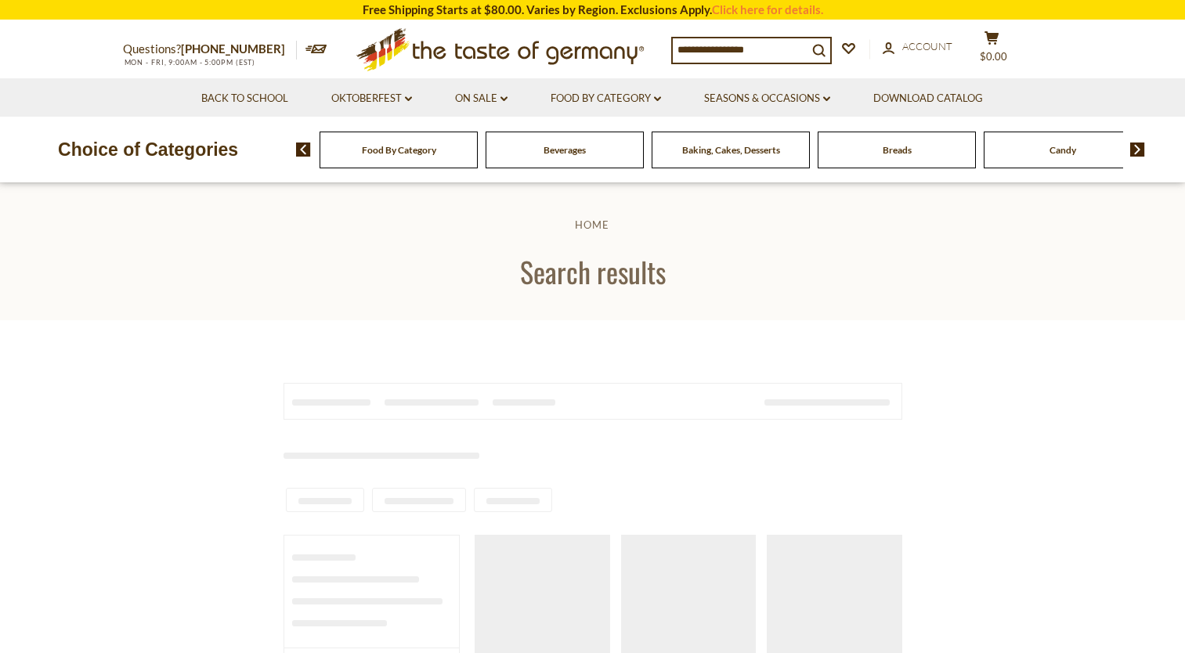 The image size is (1185, 653). I want to click on a: Click here for details., so click(768, 9).